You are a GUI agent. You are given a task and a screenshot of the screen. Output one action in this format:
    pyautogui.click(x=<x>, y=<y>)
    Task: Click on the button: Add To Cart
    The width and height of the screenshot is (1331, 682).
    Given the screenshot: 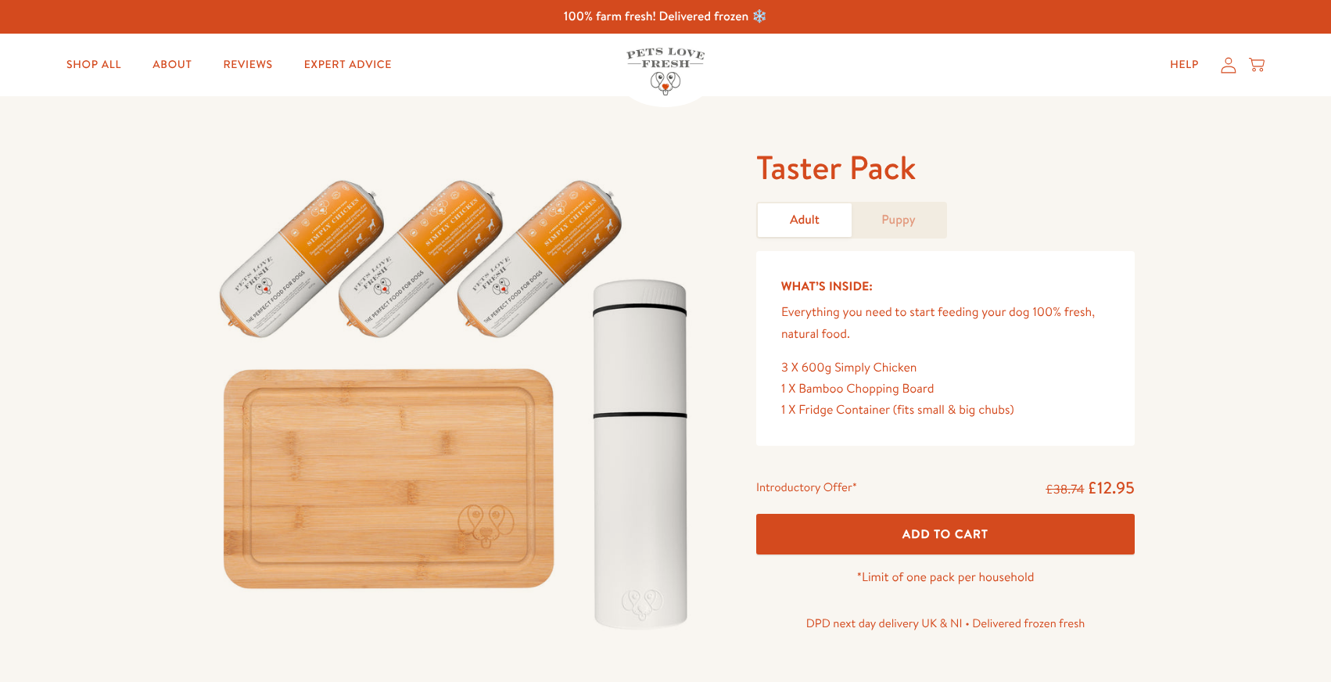 What is the action you would take?
    pyautogui.click(x=945, y=534)
    